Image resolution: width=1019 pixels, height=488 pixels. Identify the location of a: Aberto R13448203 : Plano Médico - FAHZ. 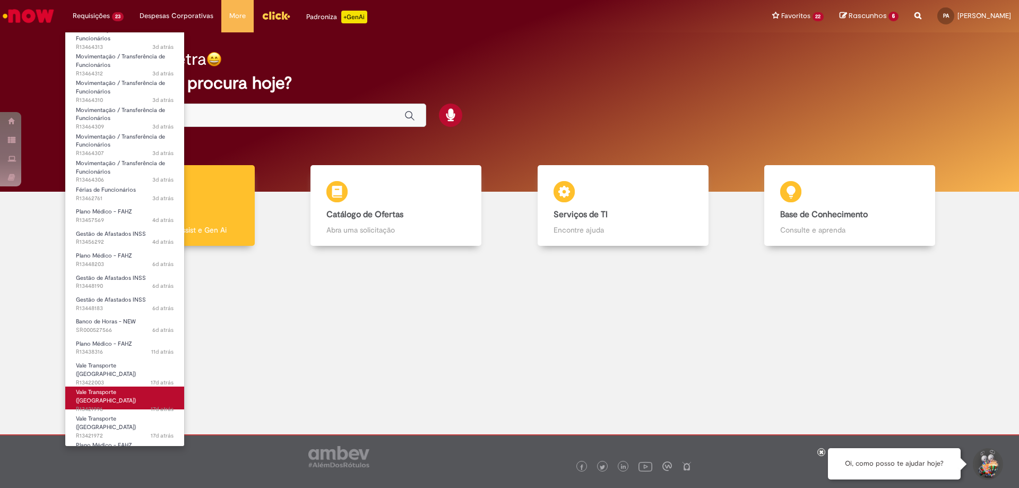
(125, 260).